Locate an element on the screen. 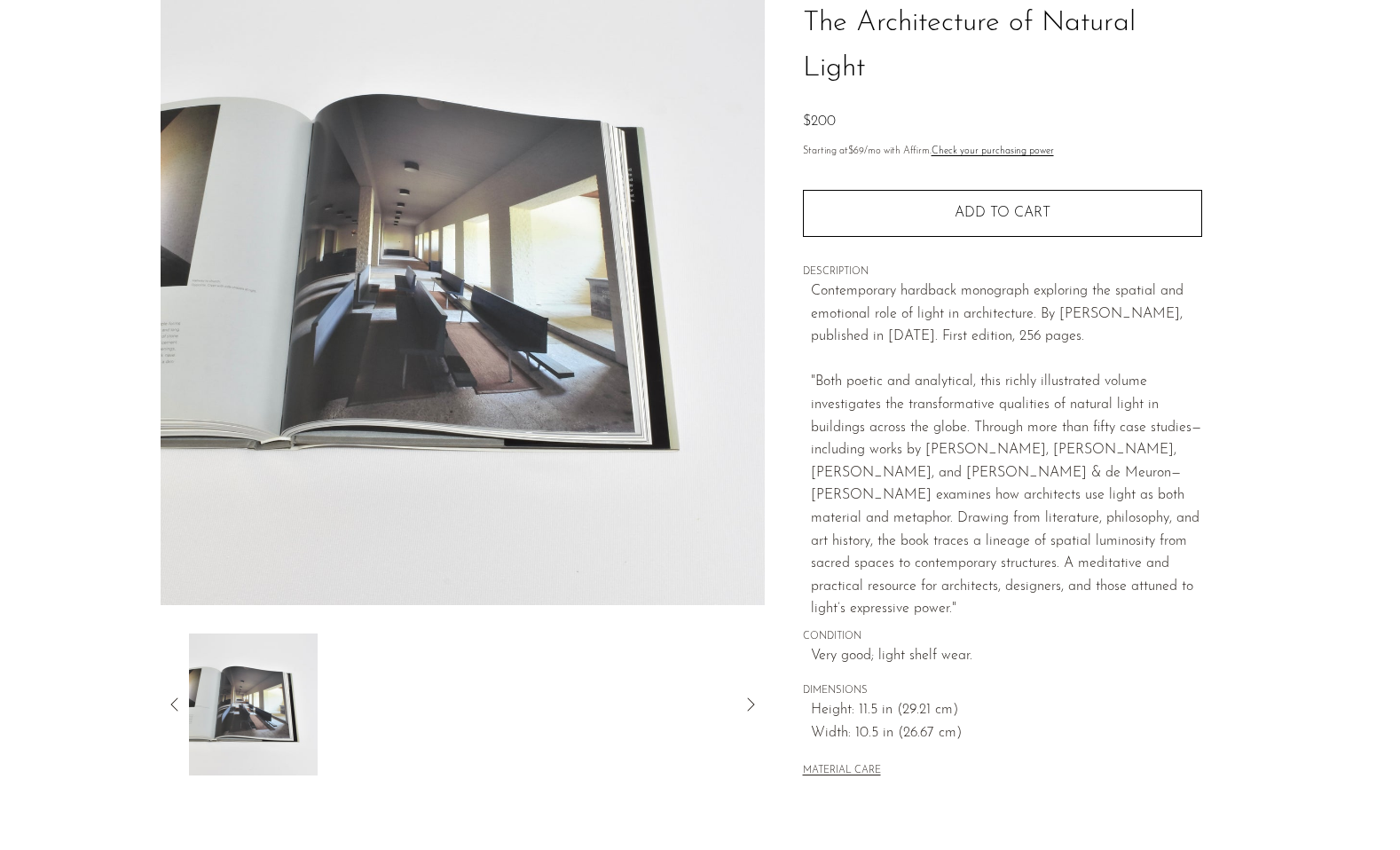 The image size is (1400, 850). span: $69 is located at coordinates (856, 151).